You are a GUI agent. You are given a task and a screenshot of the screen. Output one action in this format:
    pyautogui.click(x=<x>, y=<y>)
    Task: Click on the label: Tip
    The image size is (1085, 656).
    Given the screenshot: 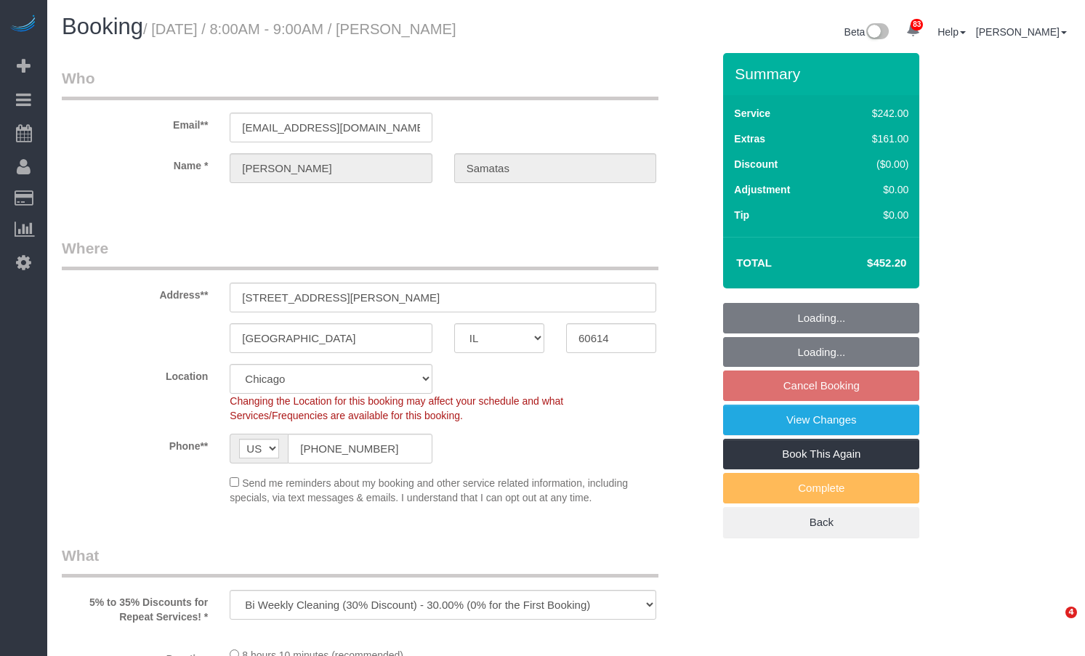 What is the action you would take?
    pyautogui.click(x=741, y=215)
    